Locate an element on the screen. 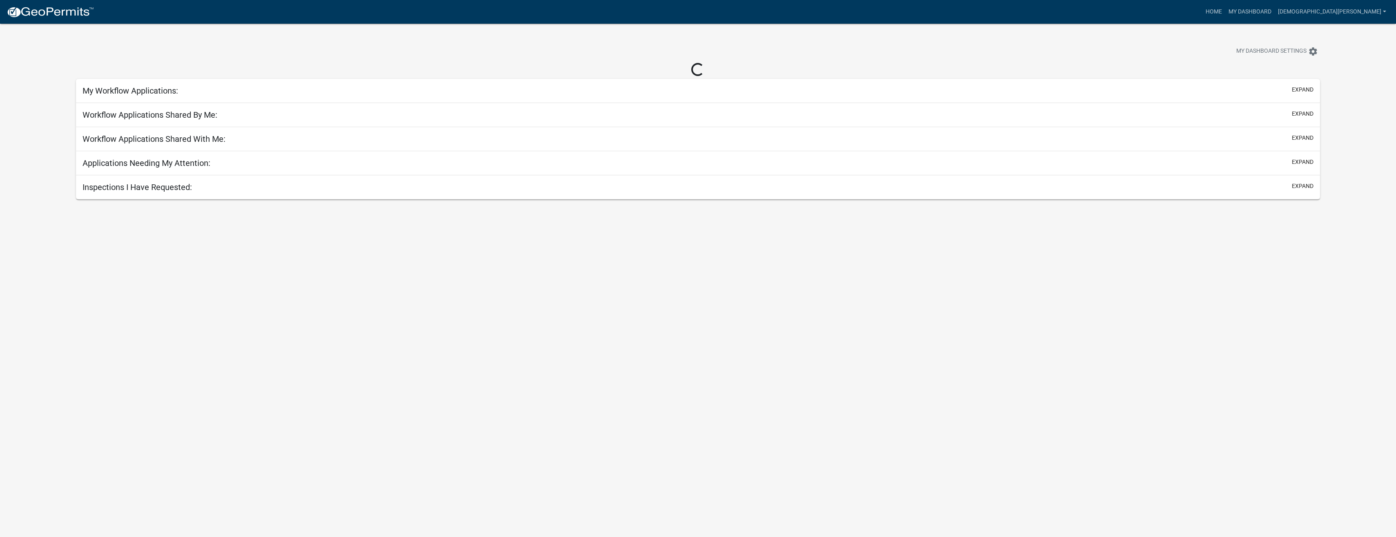 This screenshot has width=1396, height=537. i: settings is located at coordinates (1314, 51).